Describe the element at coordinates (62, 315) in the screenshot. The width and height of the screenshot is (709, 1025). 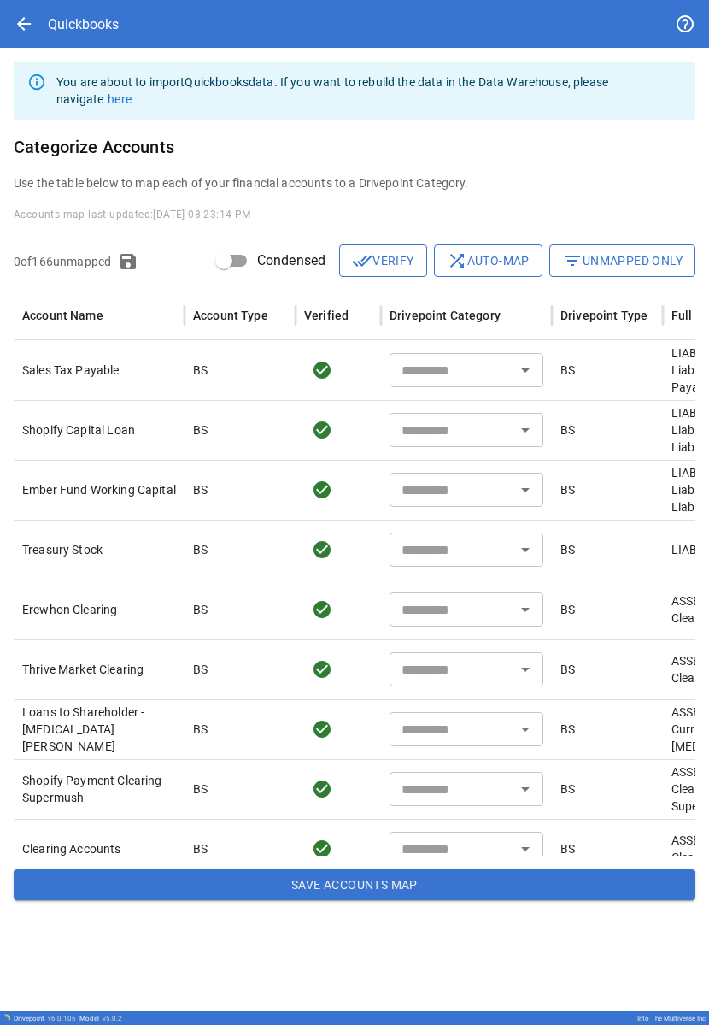
I see `div: Account Name` at that location.